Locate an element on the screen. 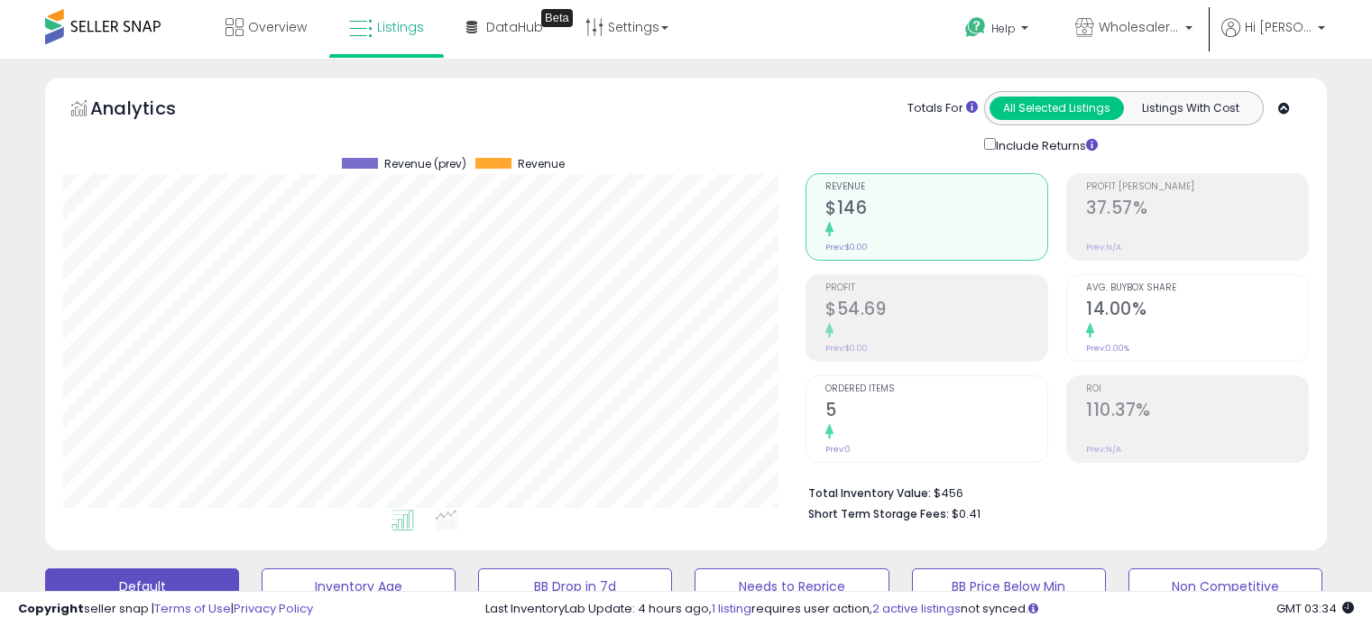 The height and width of the screenshot is (627, 1372). a: Terms of Use is located at coordinates (192, 608).